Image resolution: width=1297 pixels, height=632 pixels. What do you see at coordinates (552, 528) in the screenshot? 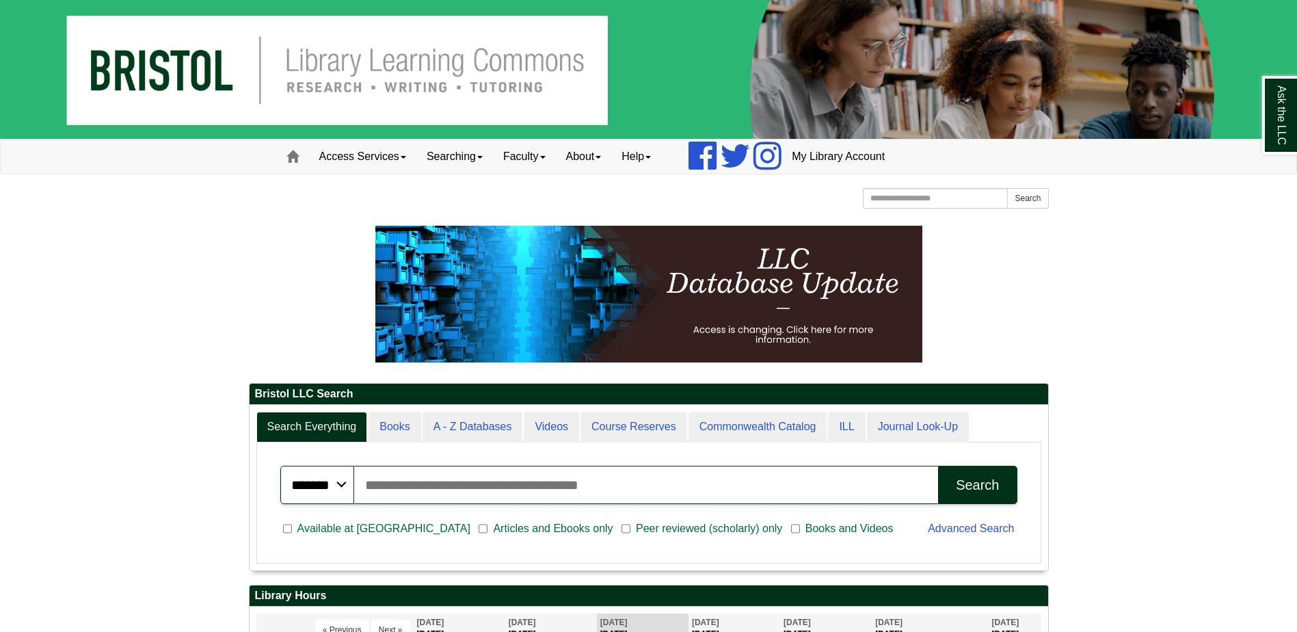
I see `span: Articles and Ebooks only` at bounding box center [552, 528].